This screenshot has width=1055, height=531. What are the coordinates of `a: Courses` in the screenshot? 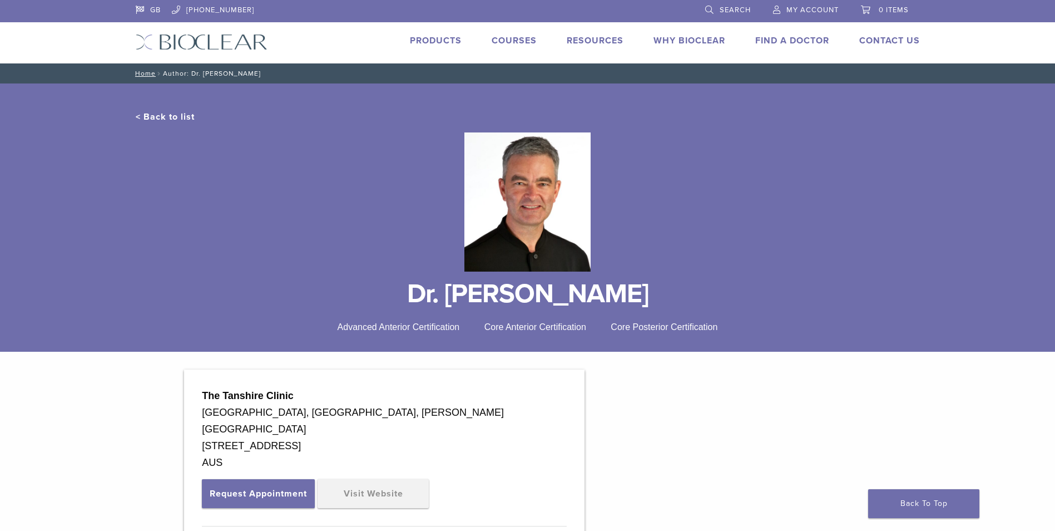 It's located at (514, 41).